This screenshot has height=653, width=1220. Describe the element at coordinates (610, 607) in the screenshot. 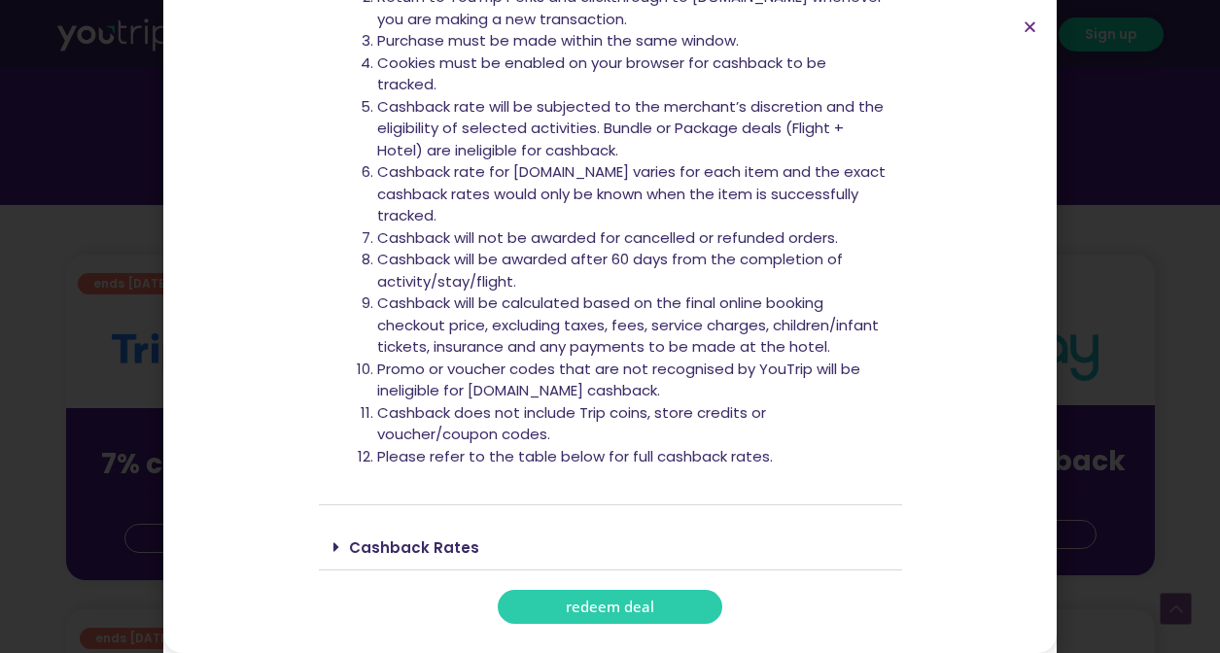

I see `a: redeem deal` at that location.